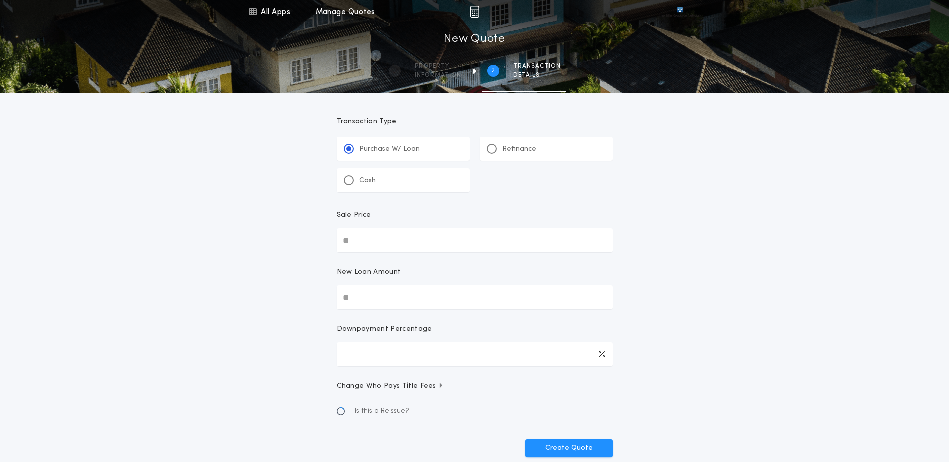  Describe the element at coordinates (438, 67) in the screenshot. I see `span: Property` at that location.